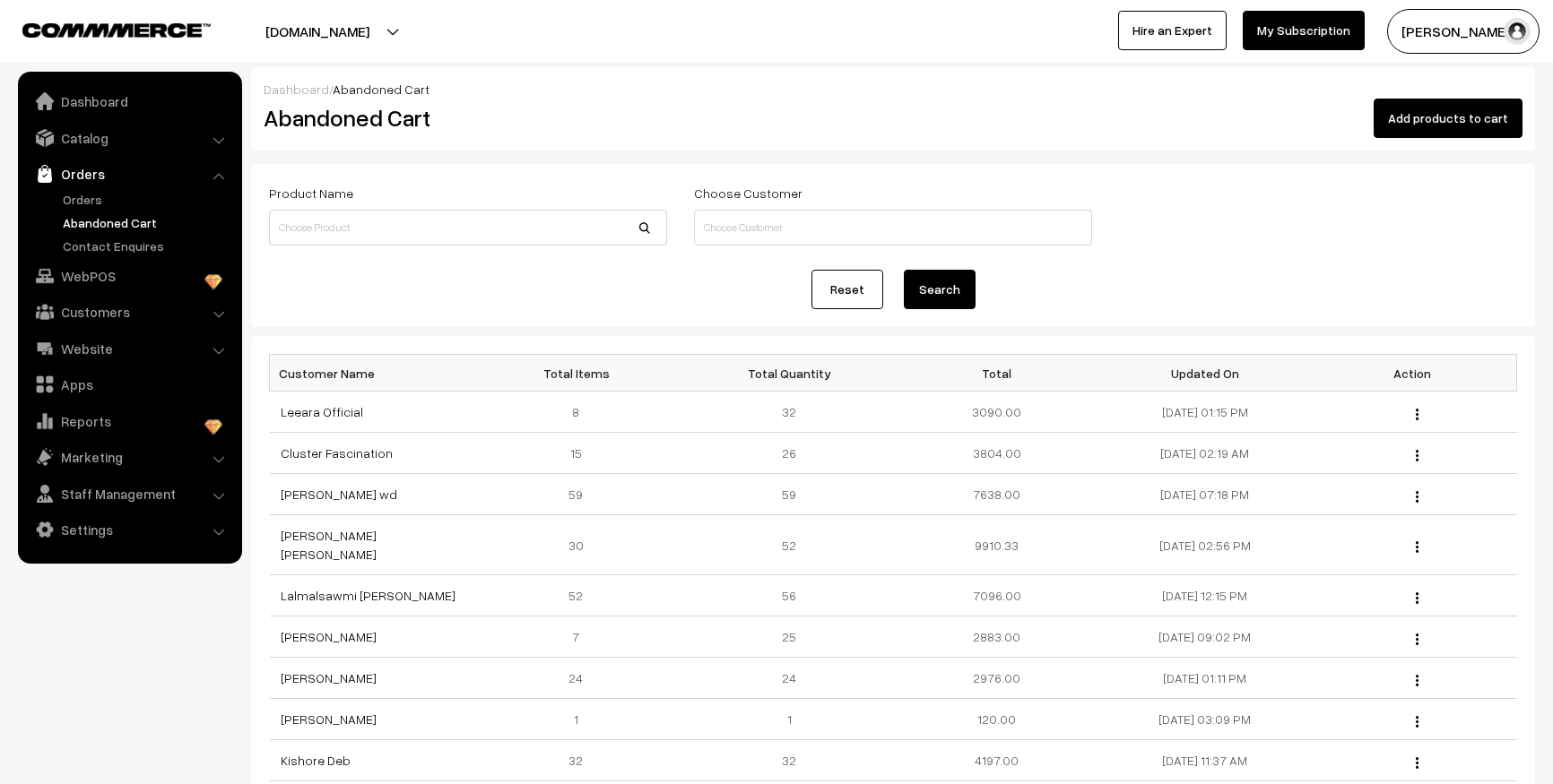 This screenshot has height=784, width=1553. Describe the element at coordinates (581, 454) in the screenshot. I see `td: 15` at that location.